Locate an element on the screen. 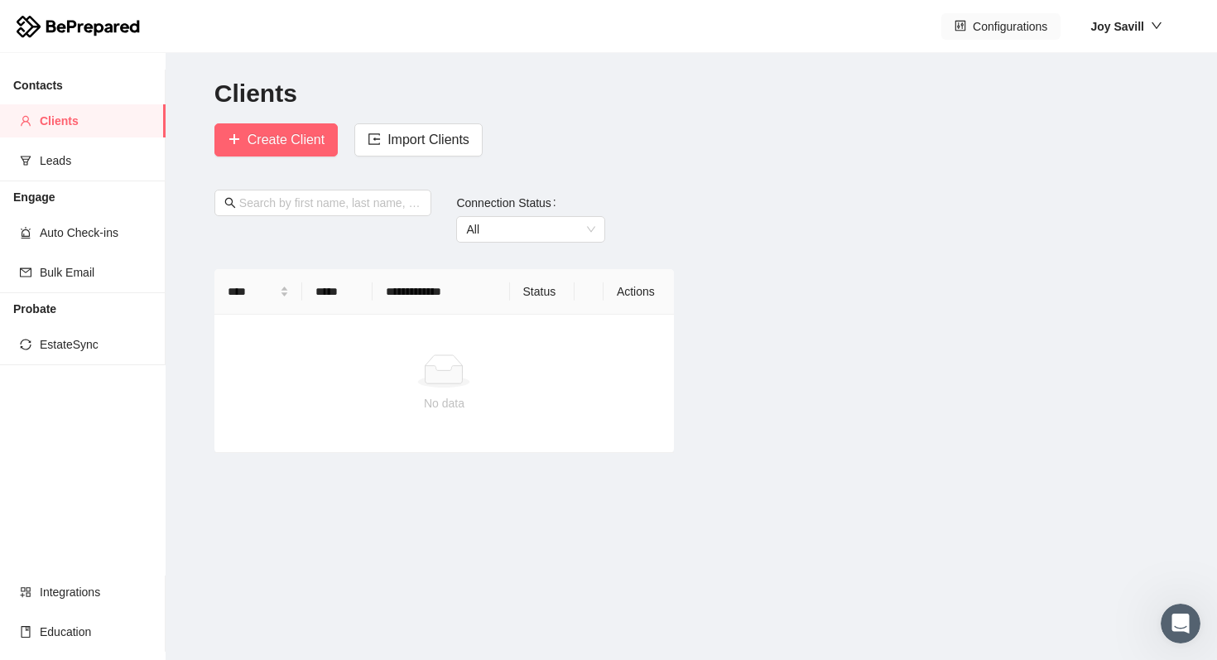  span: Create Client is located at coordinates (286, 139).